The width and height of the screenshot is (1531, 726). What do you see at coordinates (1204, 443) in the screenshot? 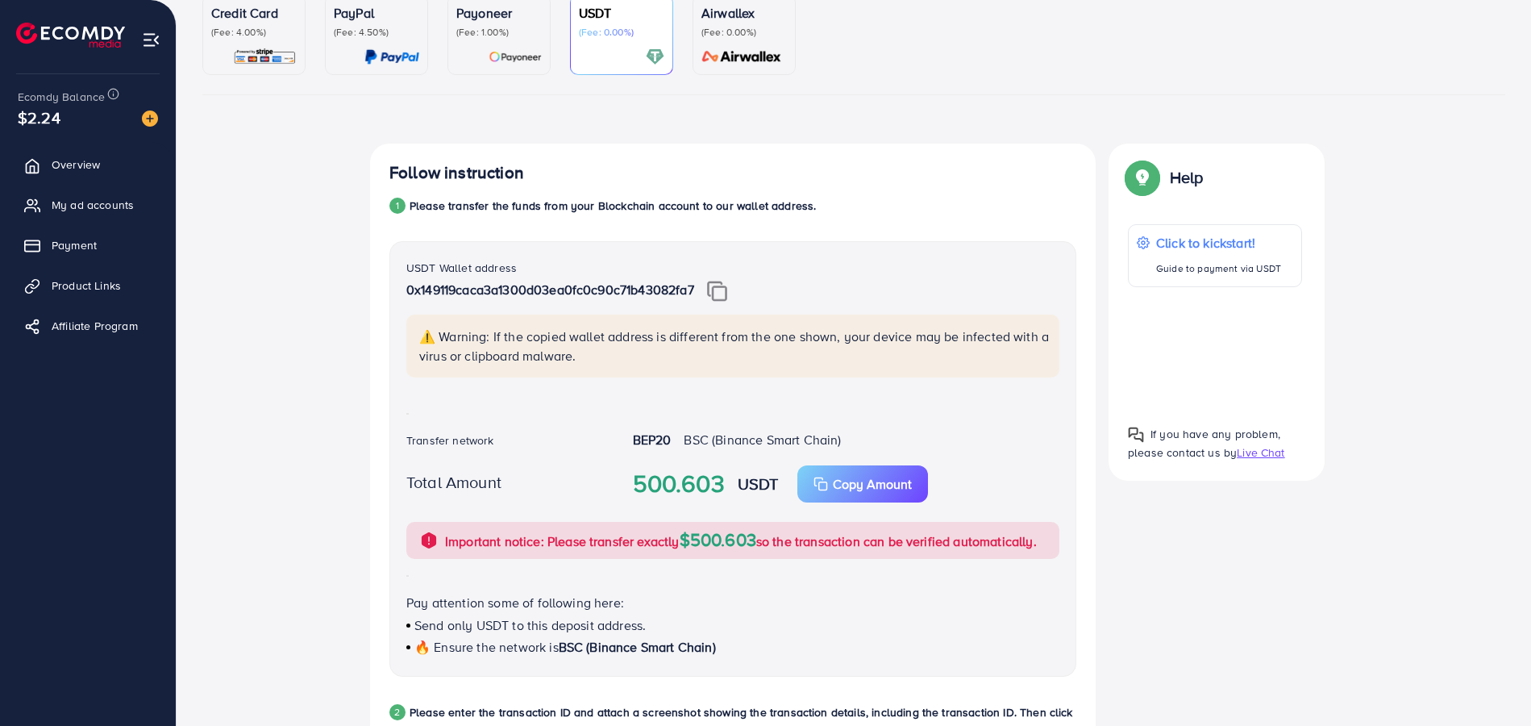
I see `span: If you have any problem, please contact us by` at bounding box center [1204, 443].